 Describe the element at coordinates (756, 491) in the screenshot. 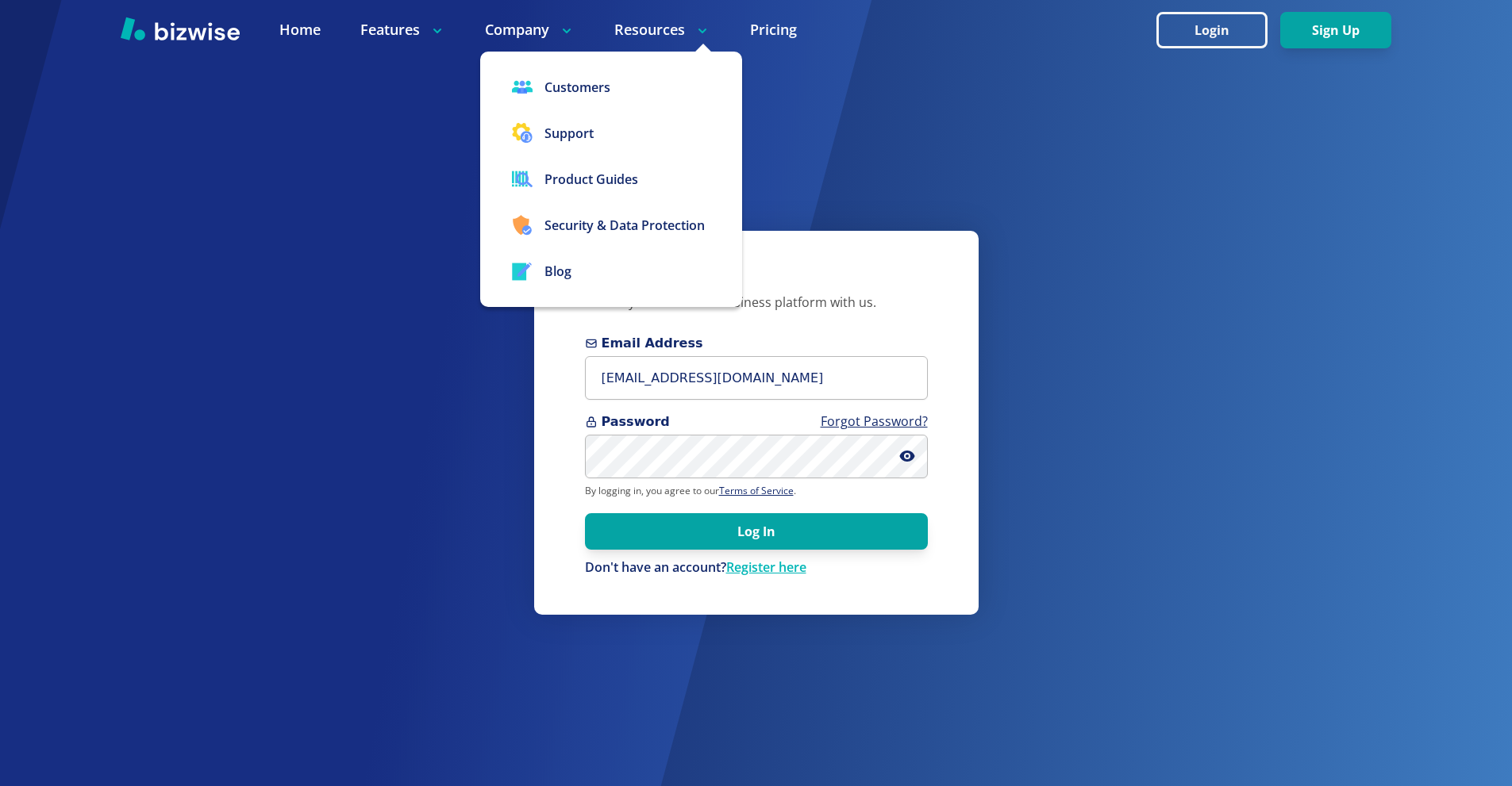

I see `p: By logging in, you agree to our .` at that location.